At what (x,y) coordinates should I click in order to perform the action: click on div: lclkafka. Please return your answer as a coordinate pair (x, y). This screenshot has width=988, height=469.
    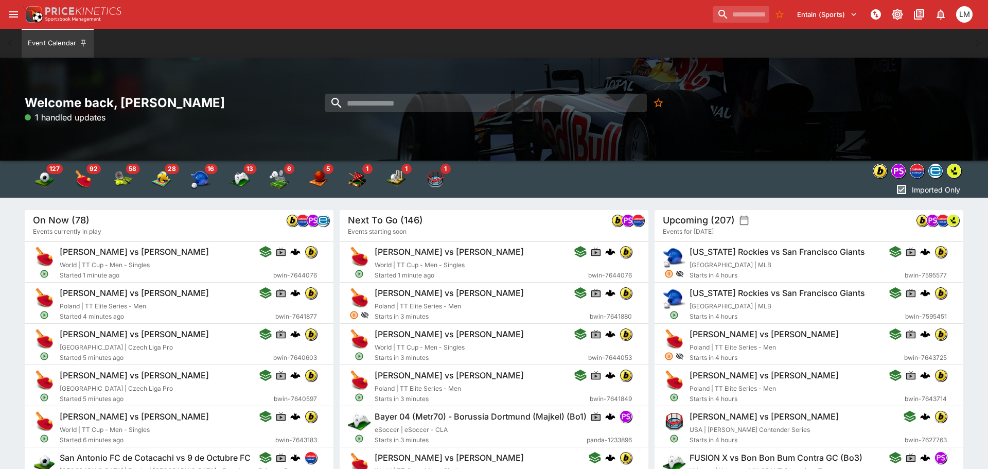
    Looking at the image, I should click on (303, 220).